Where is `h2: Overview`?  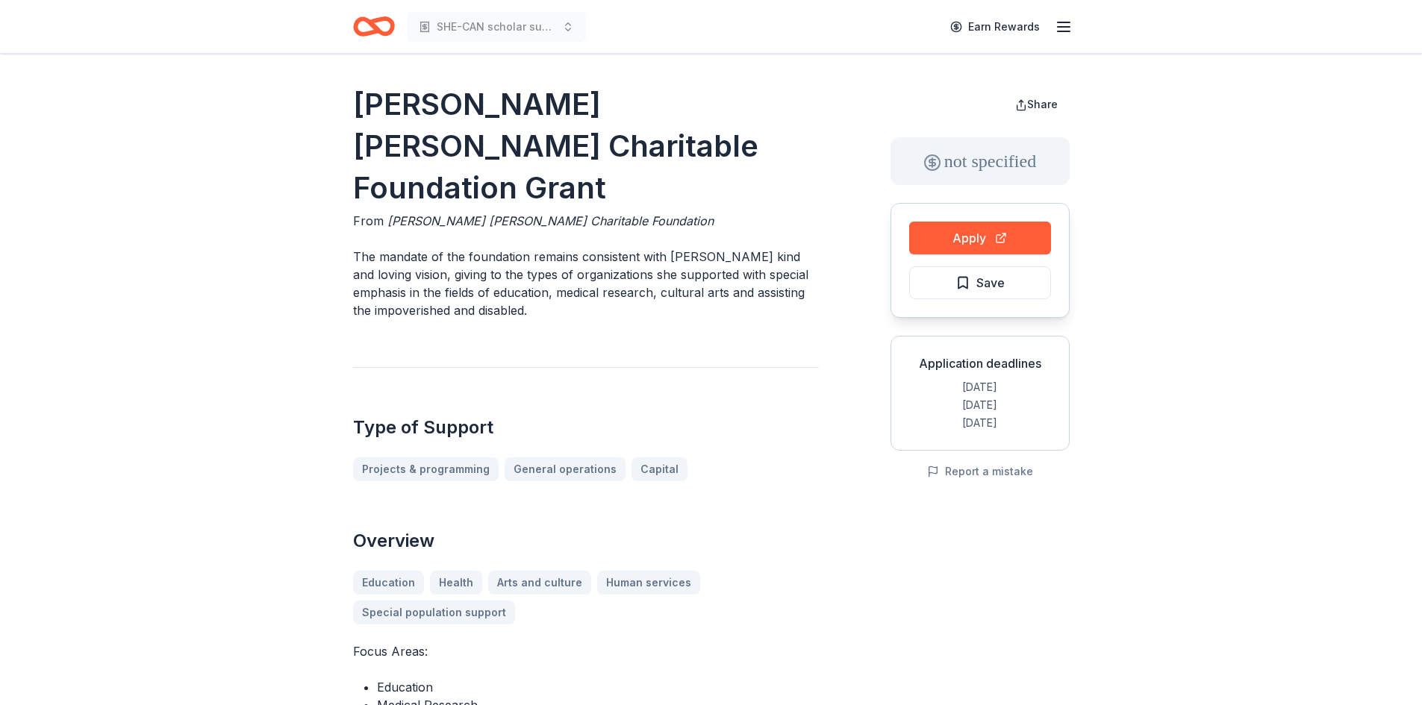 h2: Overview is located at coordinates (586, 541).